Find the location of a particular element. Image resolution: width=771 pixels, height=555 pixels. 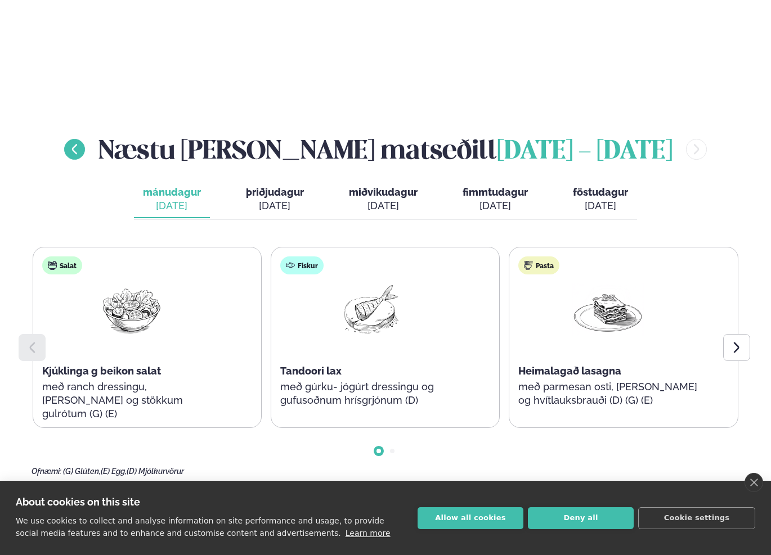

span: (D) Mjólkurvörur is located at coordinates (155, 471).